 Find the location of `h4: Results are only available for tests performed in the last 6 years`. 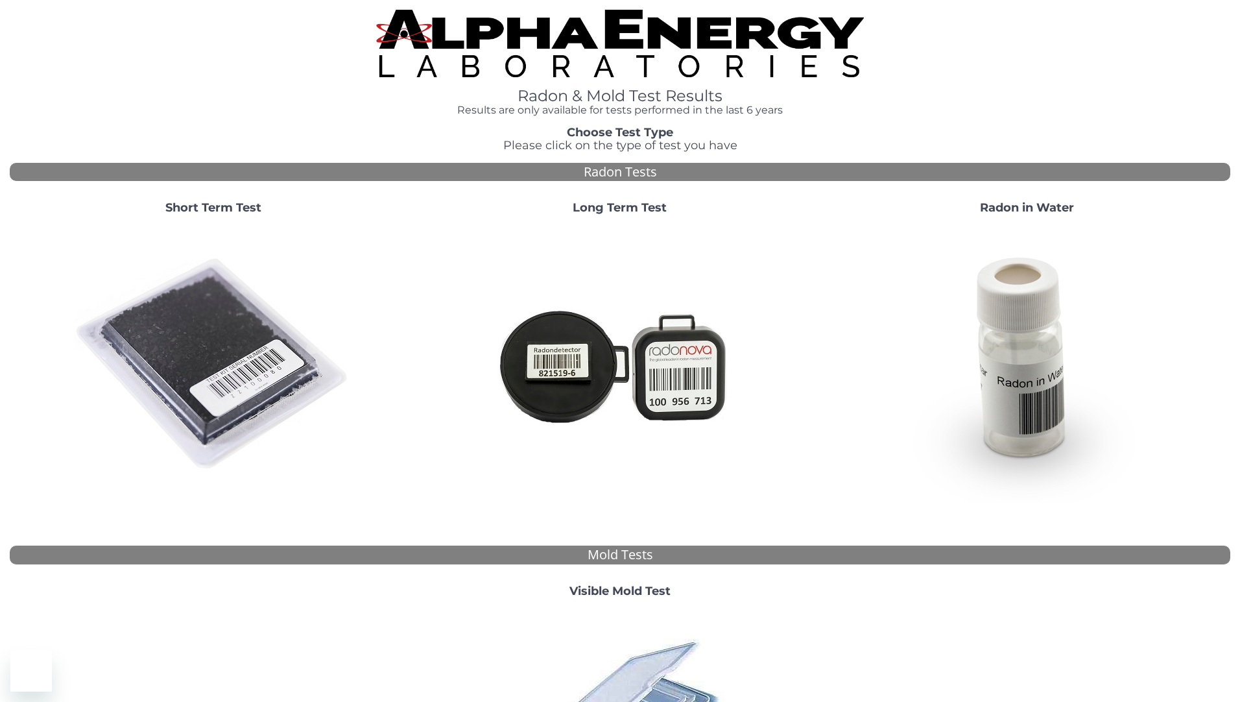

h4: Results are only available for tests performed in the last 6 years is located at coordinates (620, 110).